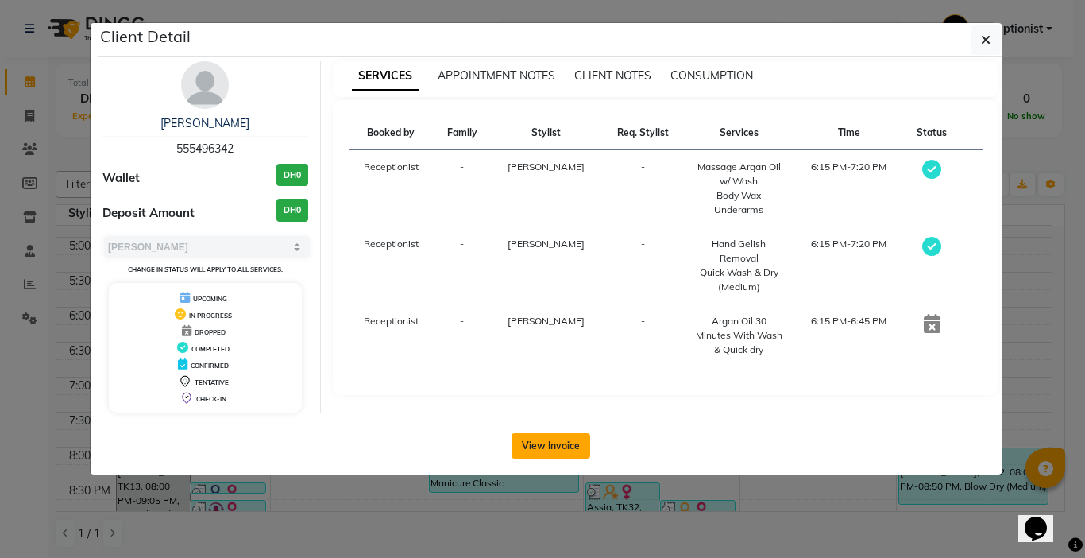  Describe the element at coordinates (546, 133) in the screenshot. I see `th: Stylist` at that location.